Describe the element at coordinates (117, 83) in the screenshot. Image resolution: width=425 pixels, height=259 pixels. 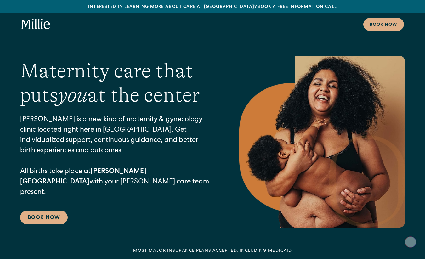
I see `h1: Maternity care that puts at the center` at that location.